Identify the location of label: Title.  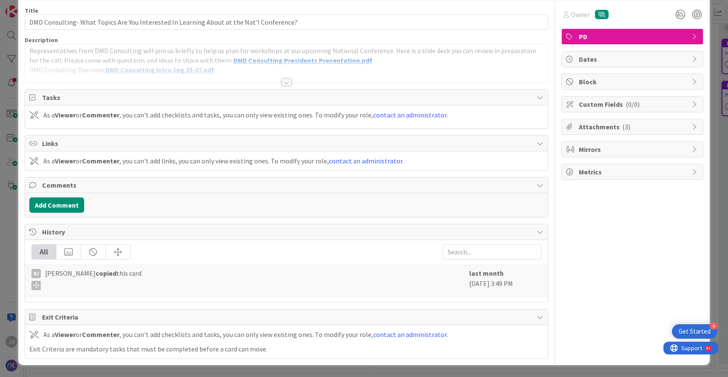
(31, 11).